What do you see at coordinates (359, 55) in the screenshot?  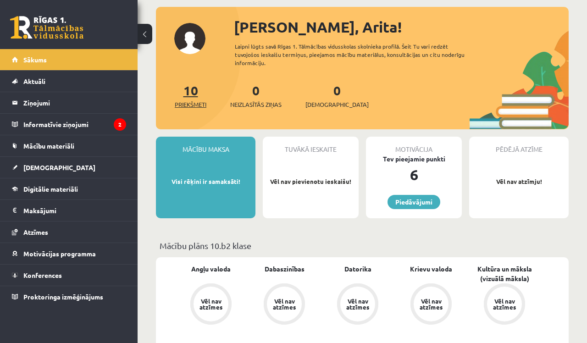 I see `div: Laipni lūgts savā Rīgas 1. Tālmācības vidusskolas skolnieka profilā. Šeit Tu vari redzēt tuvojošo...` at bounding box center [359, 55].